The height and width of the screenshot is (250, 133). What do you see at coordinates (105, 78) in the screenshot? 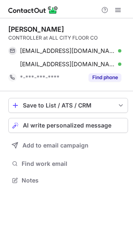
I see `button: Reveal Button` at bounding box center [105, 78].